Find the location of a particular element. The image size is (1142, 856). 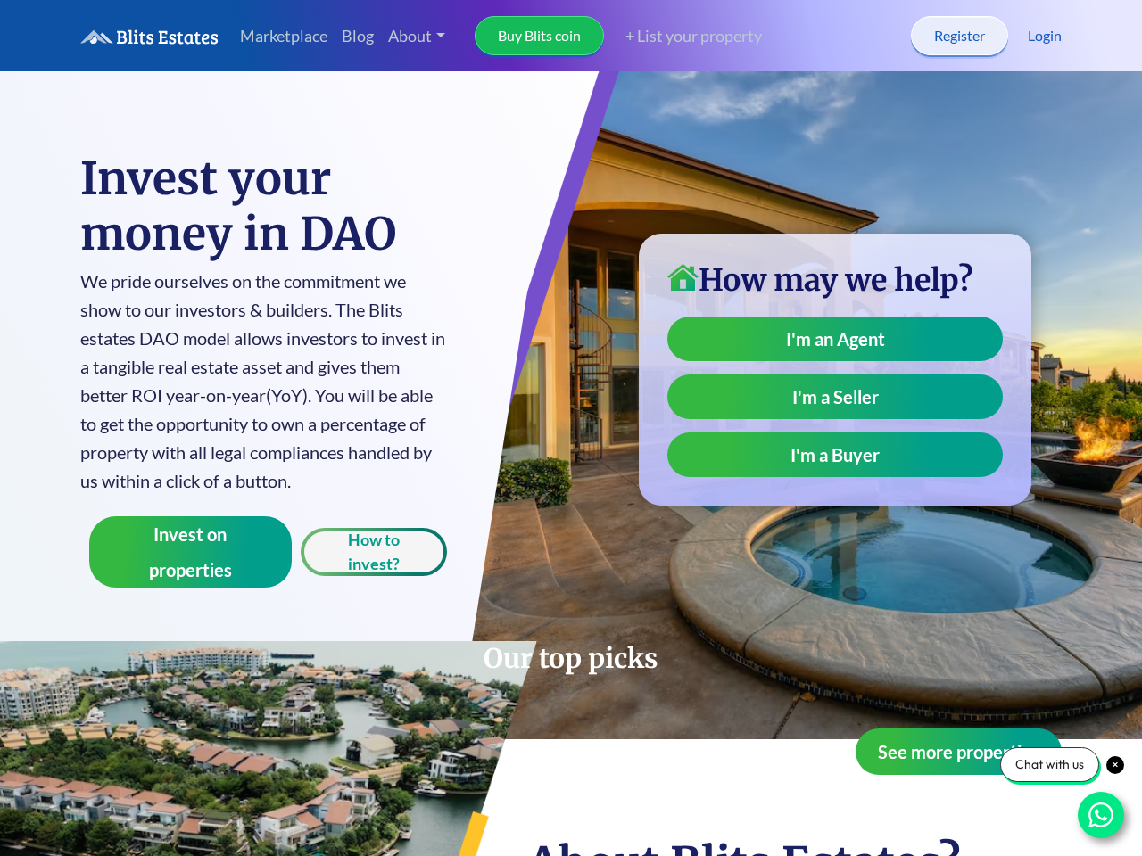

a: Register is located at coordinates (959, 36).